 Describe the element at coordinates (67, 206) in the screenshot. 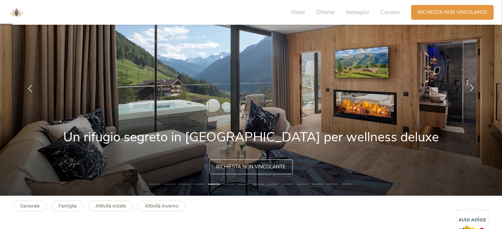

I see `a: Famiglia` at that location.